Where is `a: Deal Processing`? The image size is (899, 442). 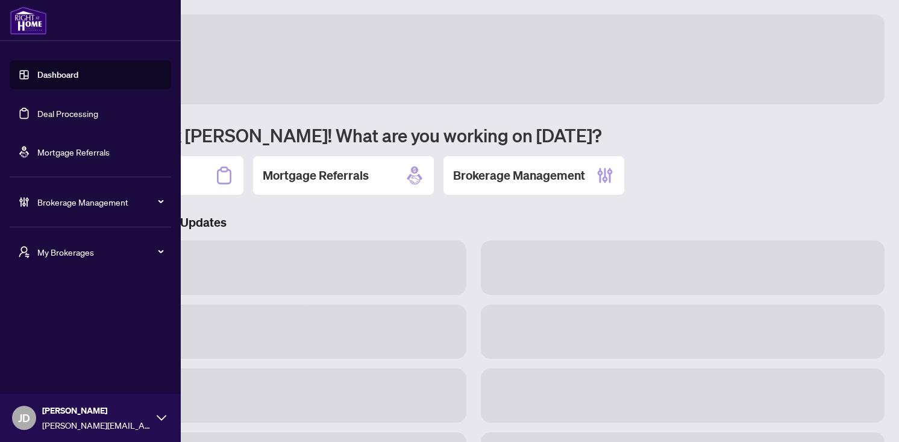 a: Deal Processing is located at coordinates (67, 113).